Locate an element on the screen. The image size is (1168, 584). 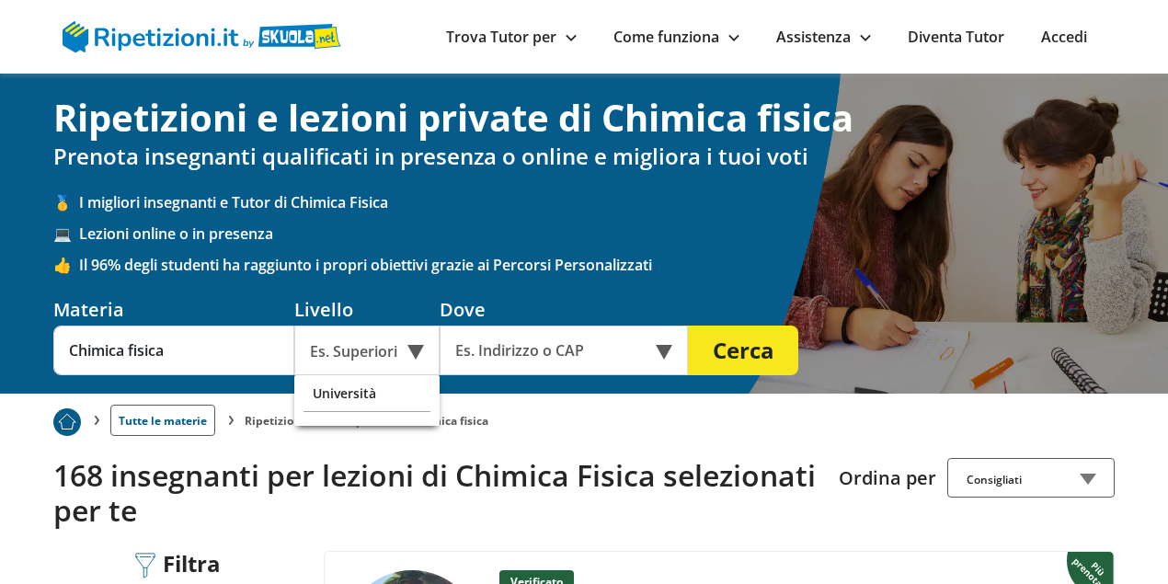
a: Trova Tutor per is located at coordinates (511, 37).